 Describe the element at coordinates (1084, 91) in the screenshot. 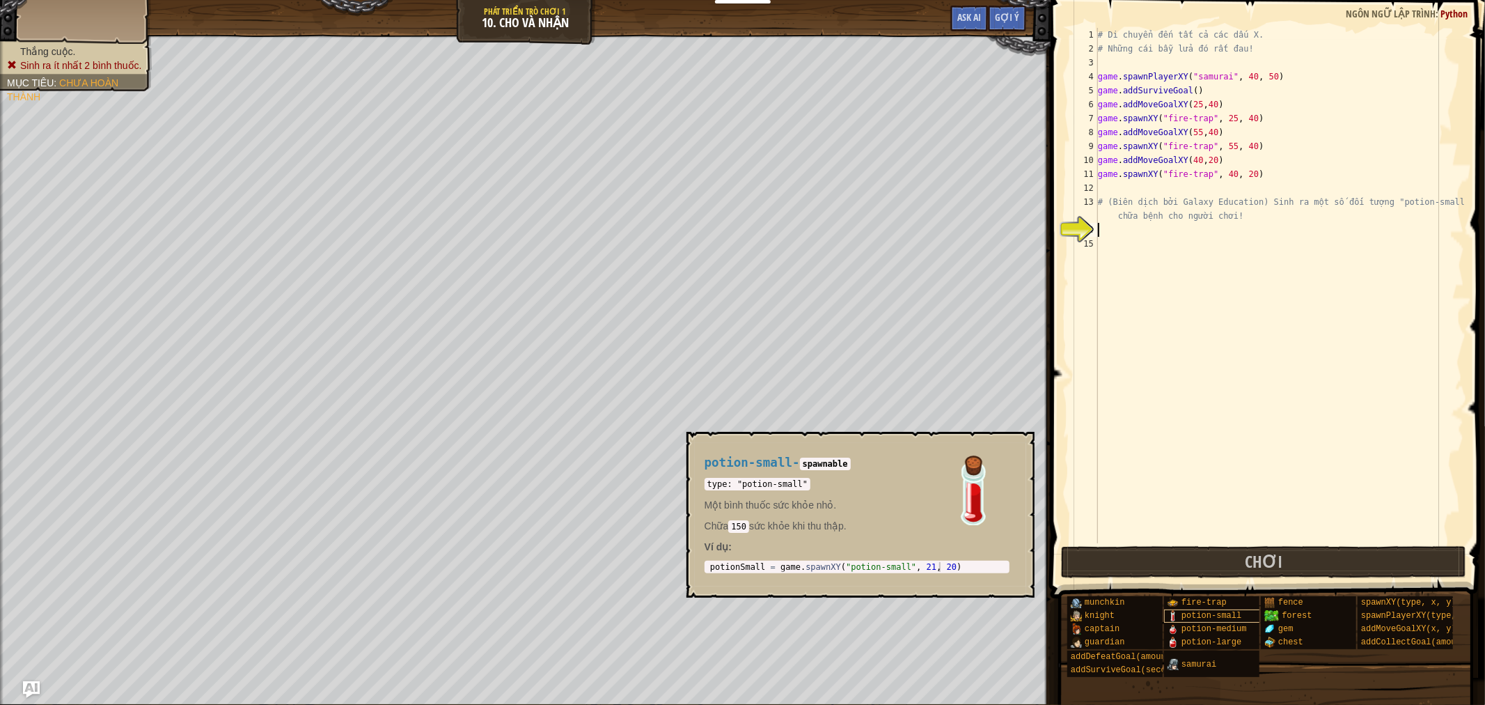

I see `div: 5` at that location.